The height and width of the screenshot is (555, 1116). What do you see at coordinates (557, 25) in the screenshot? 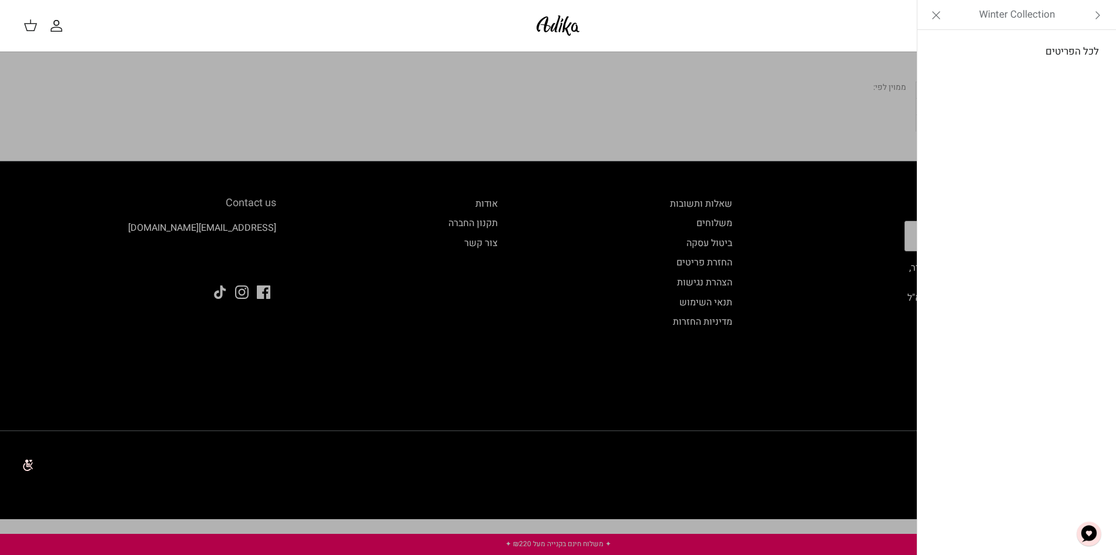
I see `img: Adika IL` at bounding box center [557, 25].